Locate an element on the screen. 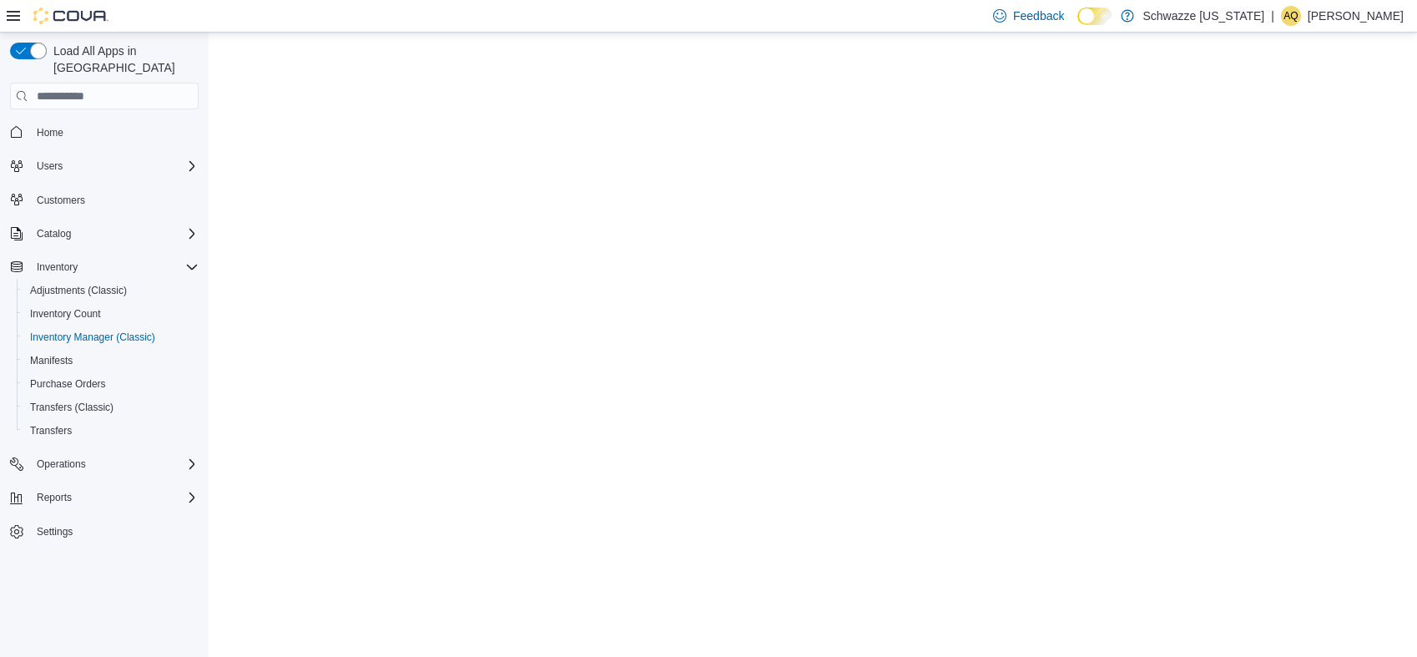  input: Dark Mode is located at coordinates (1095, 16).